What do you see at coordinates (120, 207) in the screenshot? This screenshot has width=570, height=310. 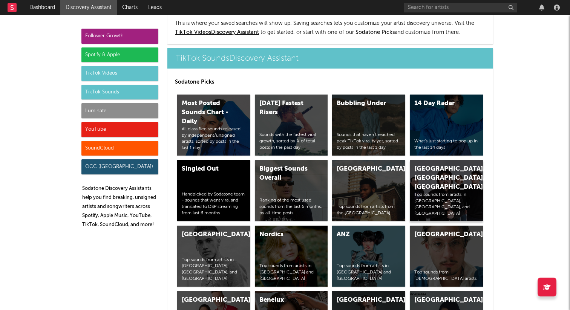 I see `p: Sodatone Discovery Assistants help you find breaking, unsigned artists and songwriters across Spo...` at bounding box center [120, 207].